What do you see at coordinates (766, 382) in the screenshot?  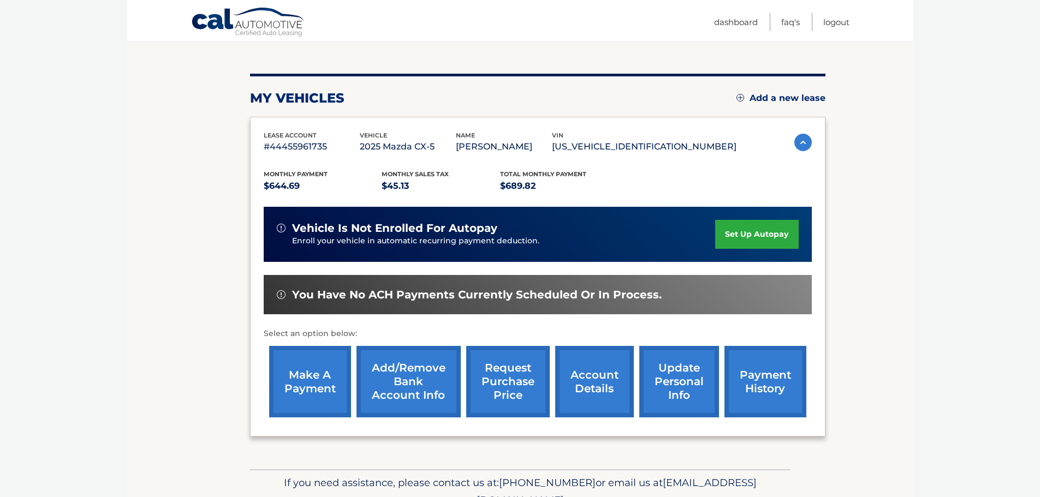 I see `a: payment history` at bounding box center [766, 382].